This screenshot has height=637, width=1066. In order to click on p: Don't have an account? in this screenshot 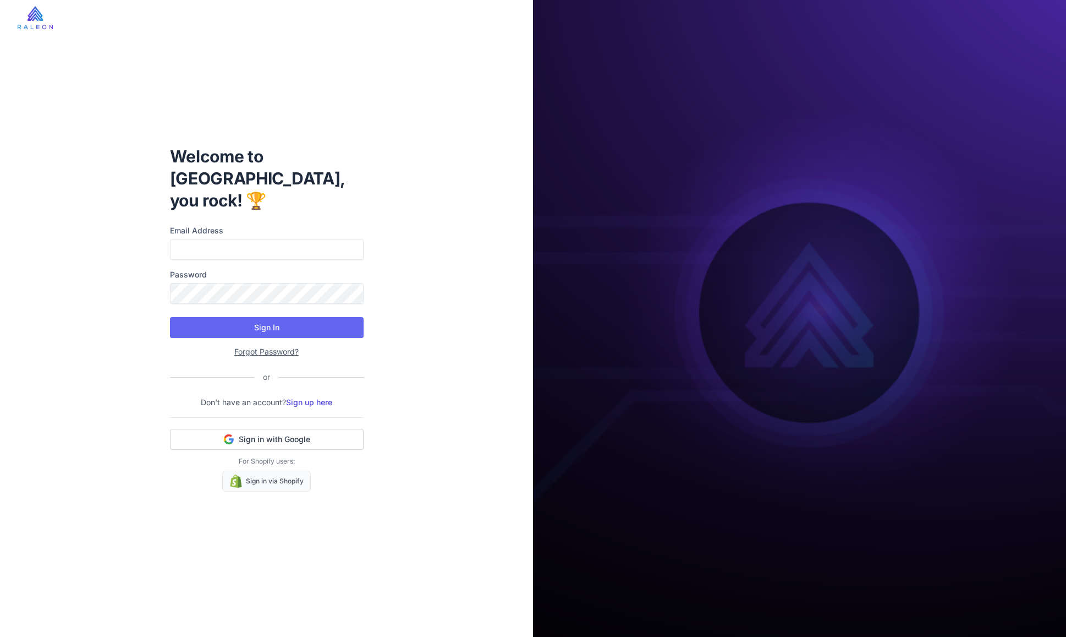, I will do `click(267, 402)`.